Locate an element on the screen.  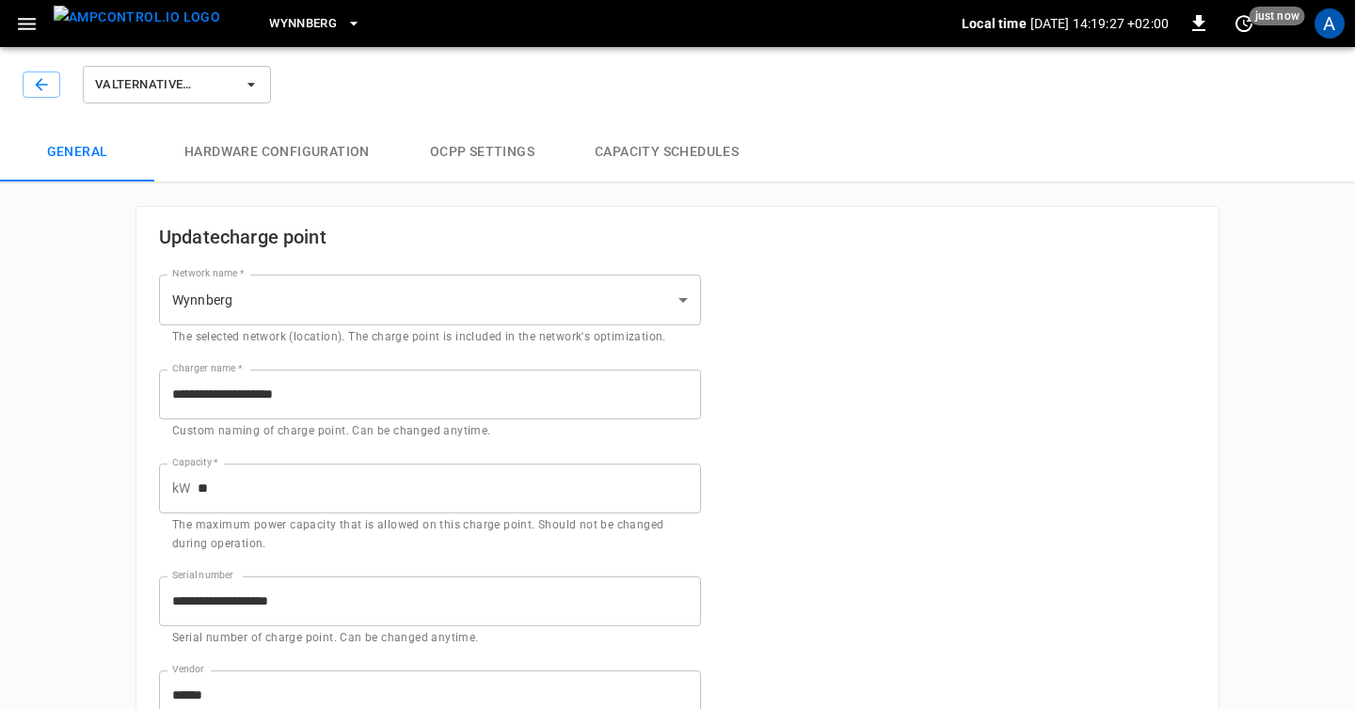
span: just now is located at coordinates (1277, 16).